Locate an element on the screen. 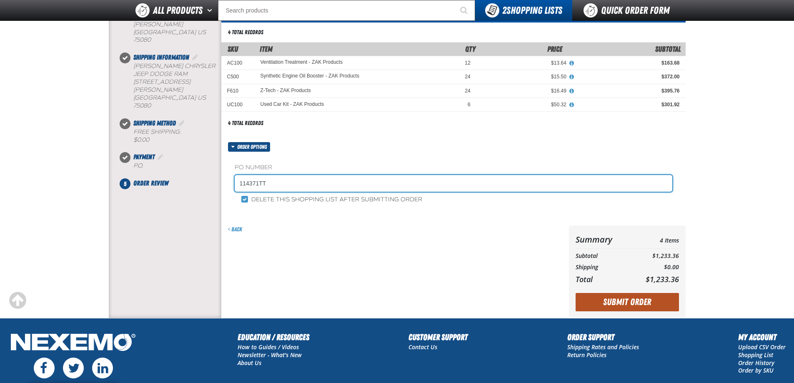 Image resolution: width=794 pixels, height=383 pixels. input: Delete this shopping list after submitting order is located at coordinates (245, 199).